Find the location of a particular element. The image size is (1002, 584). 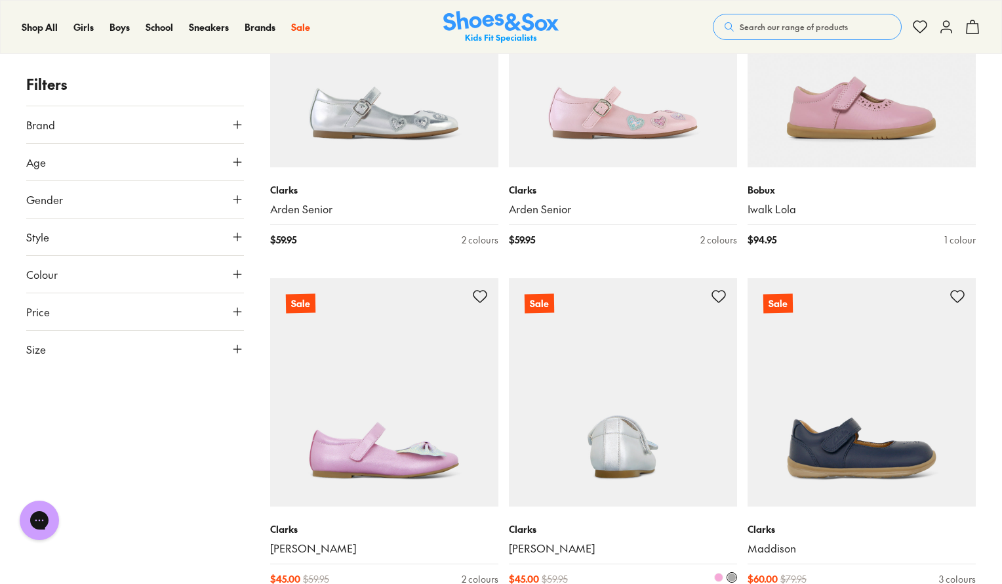

button: Size is located at coordinates (135, 349).